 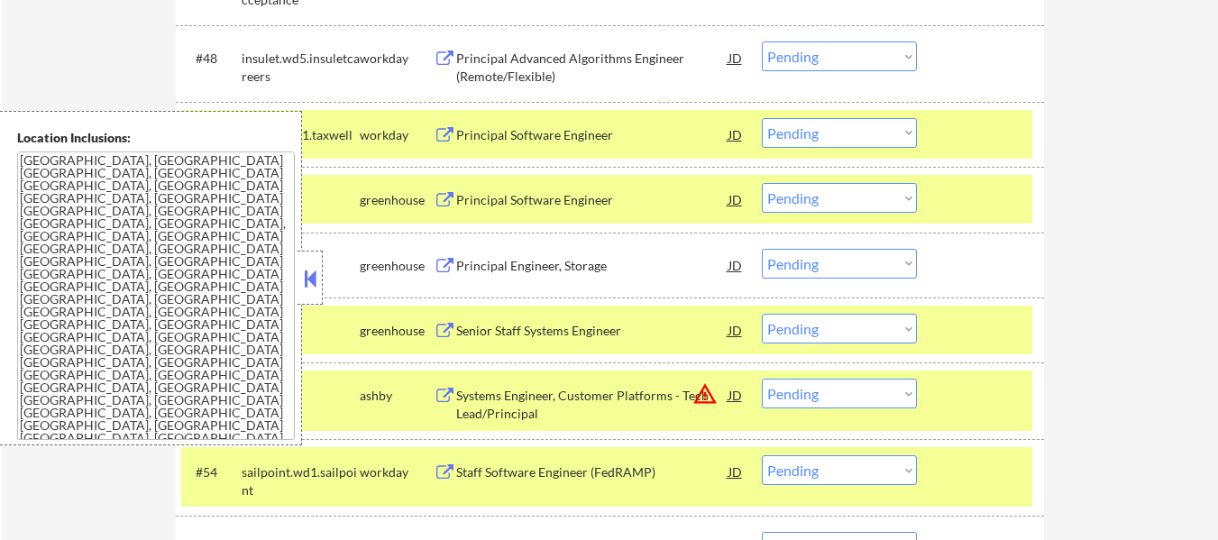 I want to click on div: #54, so click(x=211, y=472).